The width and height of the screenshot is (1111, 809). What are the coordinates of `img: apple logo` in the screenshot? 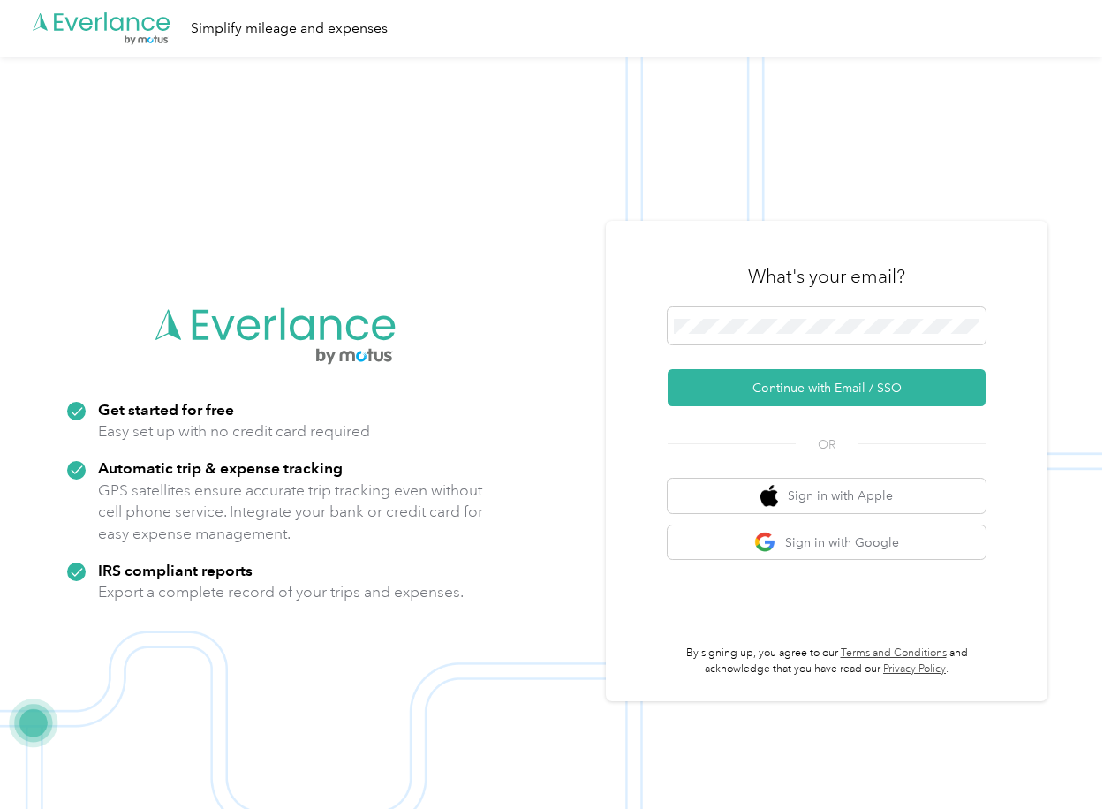 It's located at (769, 496).